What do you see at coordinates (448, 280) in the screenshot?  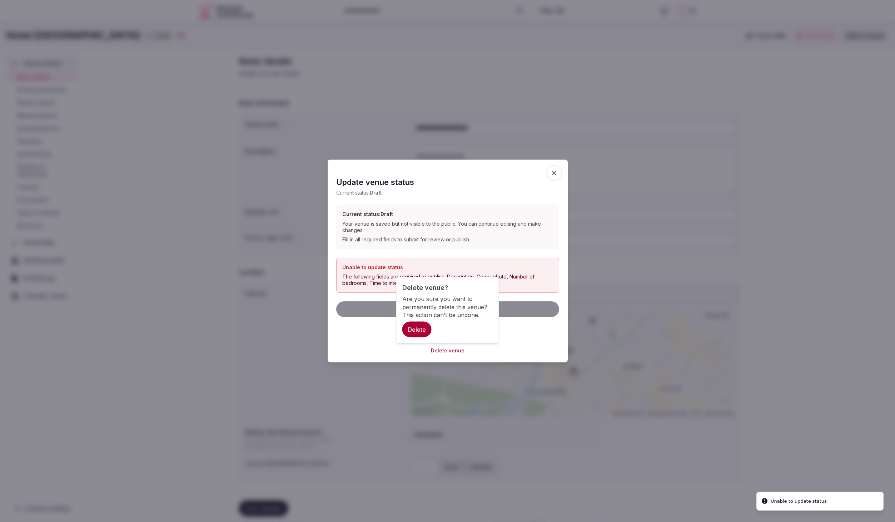 I see `div: The following fields are required to publish: Description, Cover photo, Number of bedrooms, Time ...` at bounding box center [448, 280].